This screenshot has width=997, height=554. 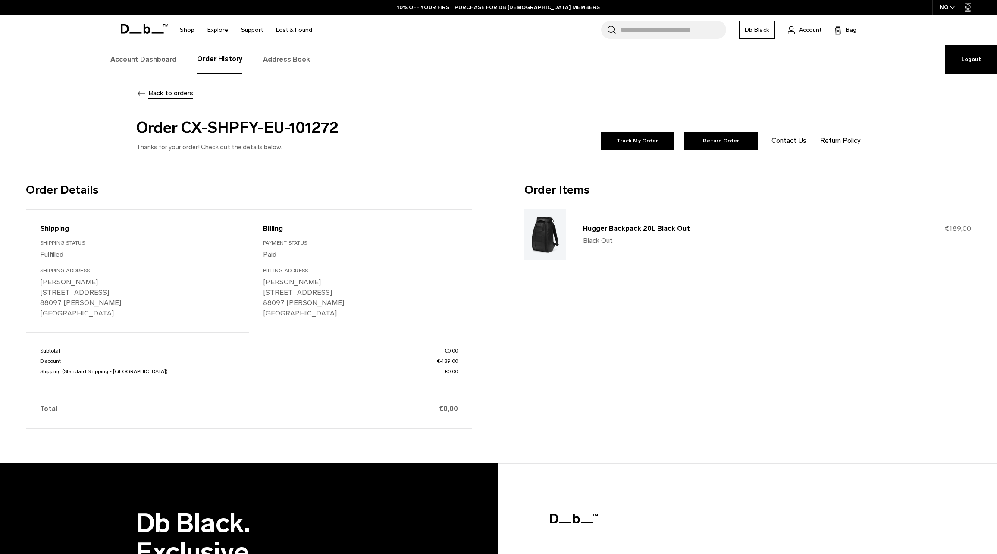 I want to click on a: Address Book, so click(x=286, y=59).